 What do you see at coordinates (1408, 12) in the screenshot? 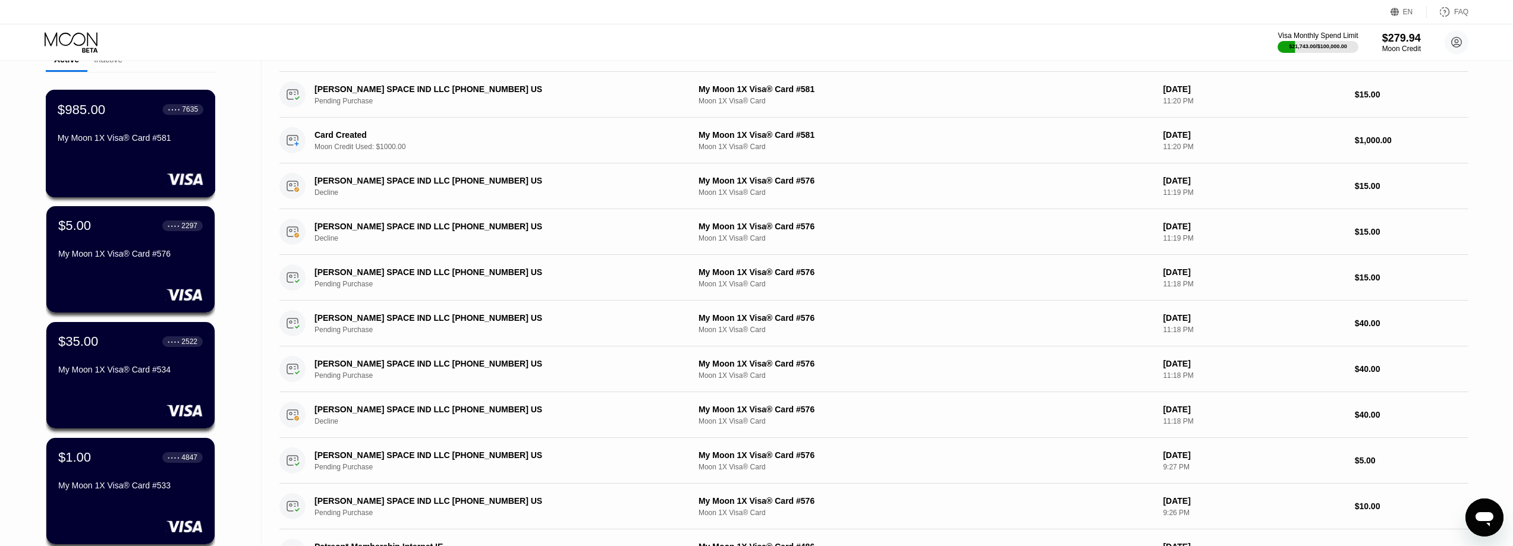
I see `div: EN` at bounding box center [1408, 12].